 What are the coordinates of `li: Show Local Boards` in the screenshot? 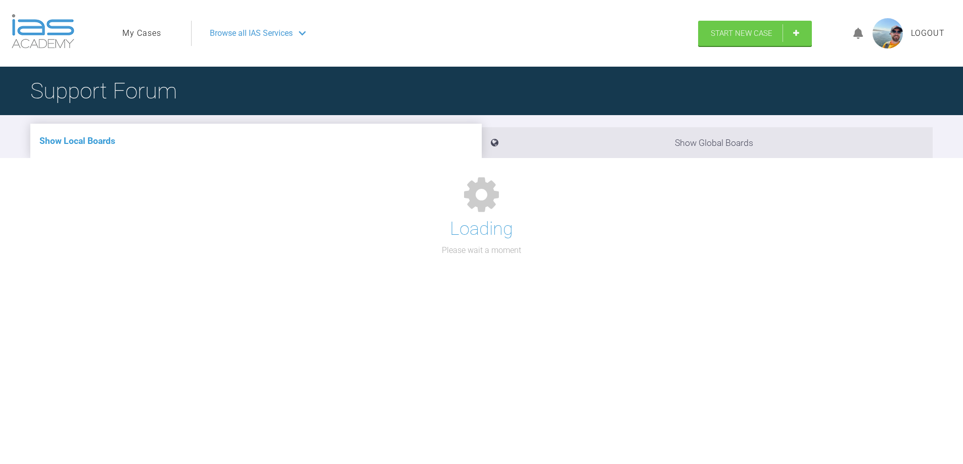 It's located at (256, 141).